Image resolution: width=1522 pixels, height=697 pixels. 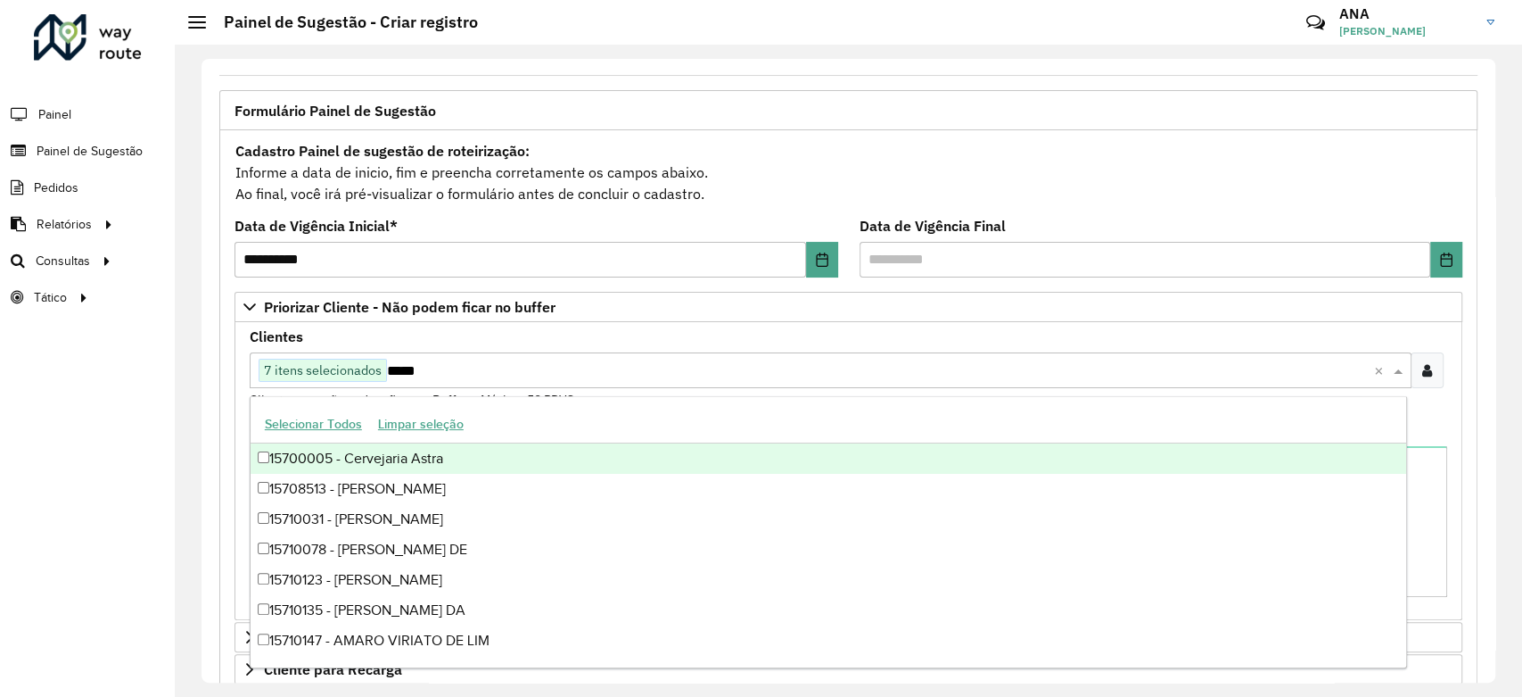 I want to click on span: 7 itens selecionados, so click(x=323, y=370).